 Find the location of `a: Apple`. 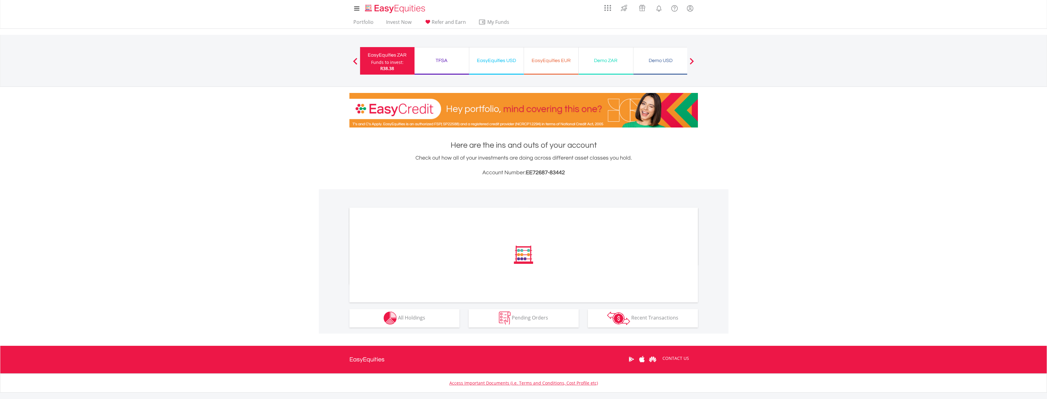

a: Apple is located at coordinates (642, 359).